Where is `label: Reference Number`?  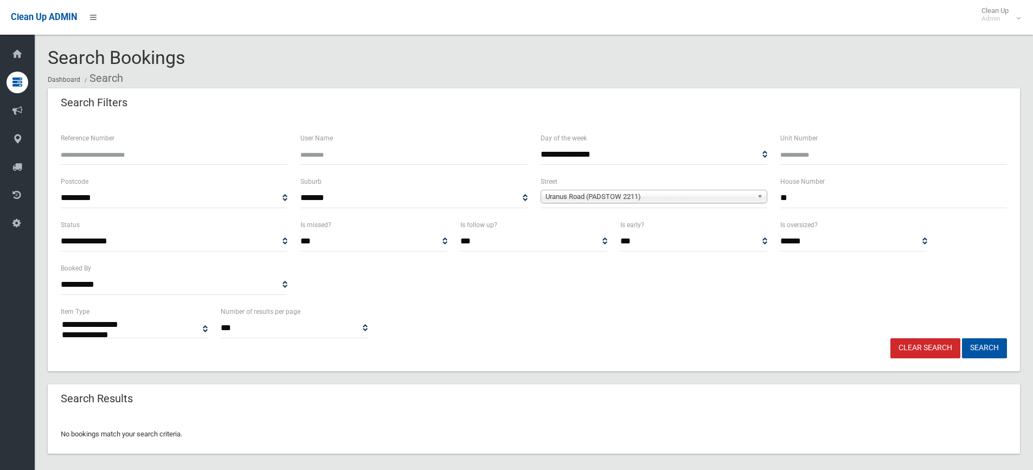 label: Reference Number is located at coordinates (87, 138).